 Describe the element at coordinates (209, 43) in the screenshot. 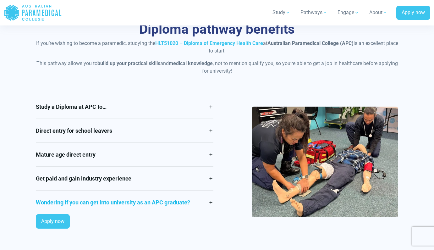

I see `a: HLT51020 – Diploma of Emergency Health Care` at that location.